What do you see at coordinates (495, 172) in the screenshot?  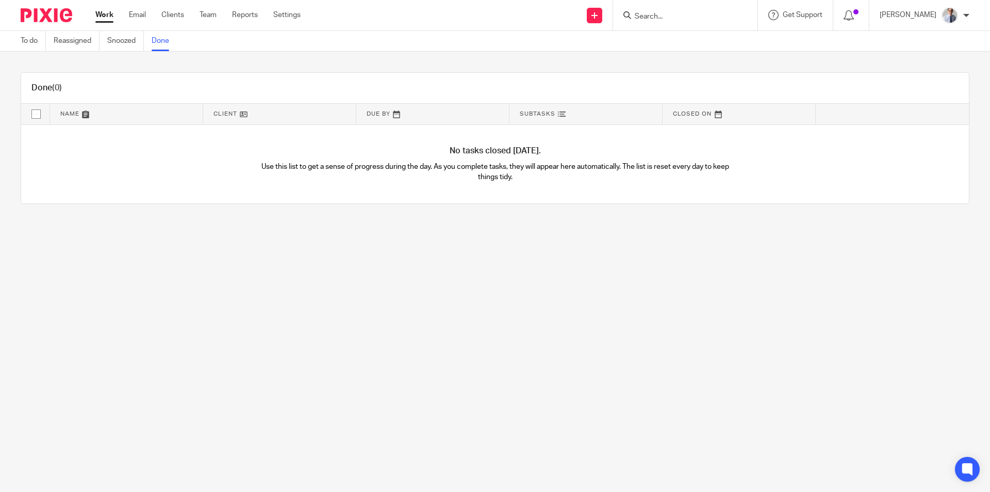 I see `p: Use this list to get a sense of progress during the day. As you complete tasks, they will appear ...` at bounding box center [495, 172].